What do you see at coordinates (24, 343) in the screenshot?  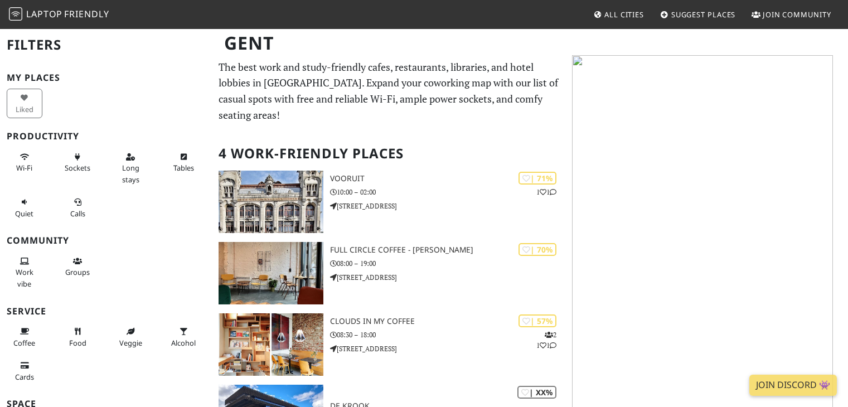 I see `span: Coffee` at bounding box center [24, 343].